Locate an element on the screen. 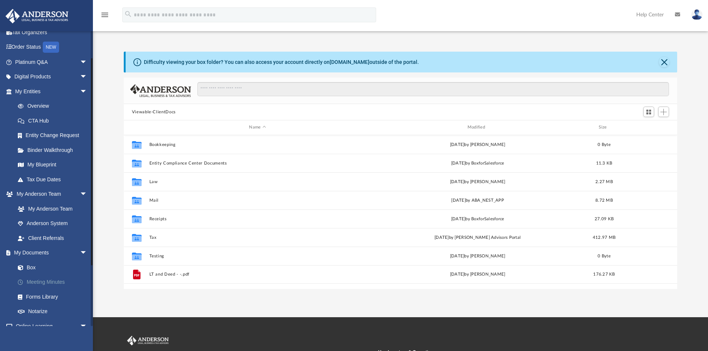 Image resolution: width=708 pixels, height=351 pixels. button: Mail is located at coordinates (257, 200).